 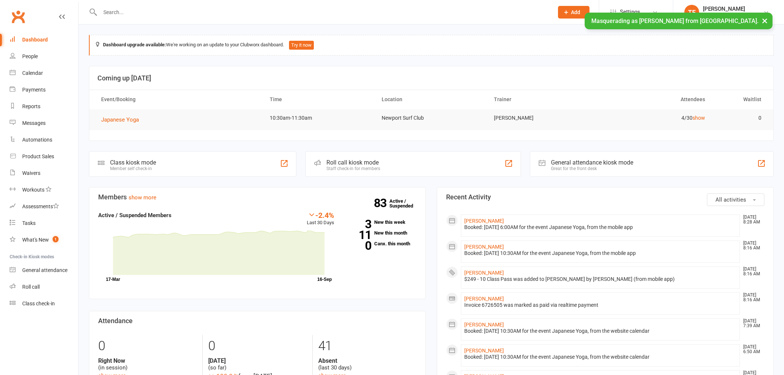 I want to click on div: Assessments, so click(x=40, y=206).